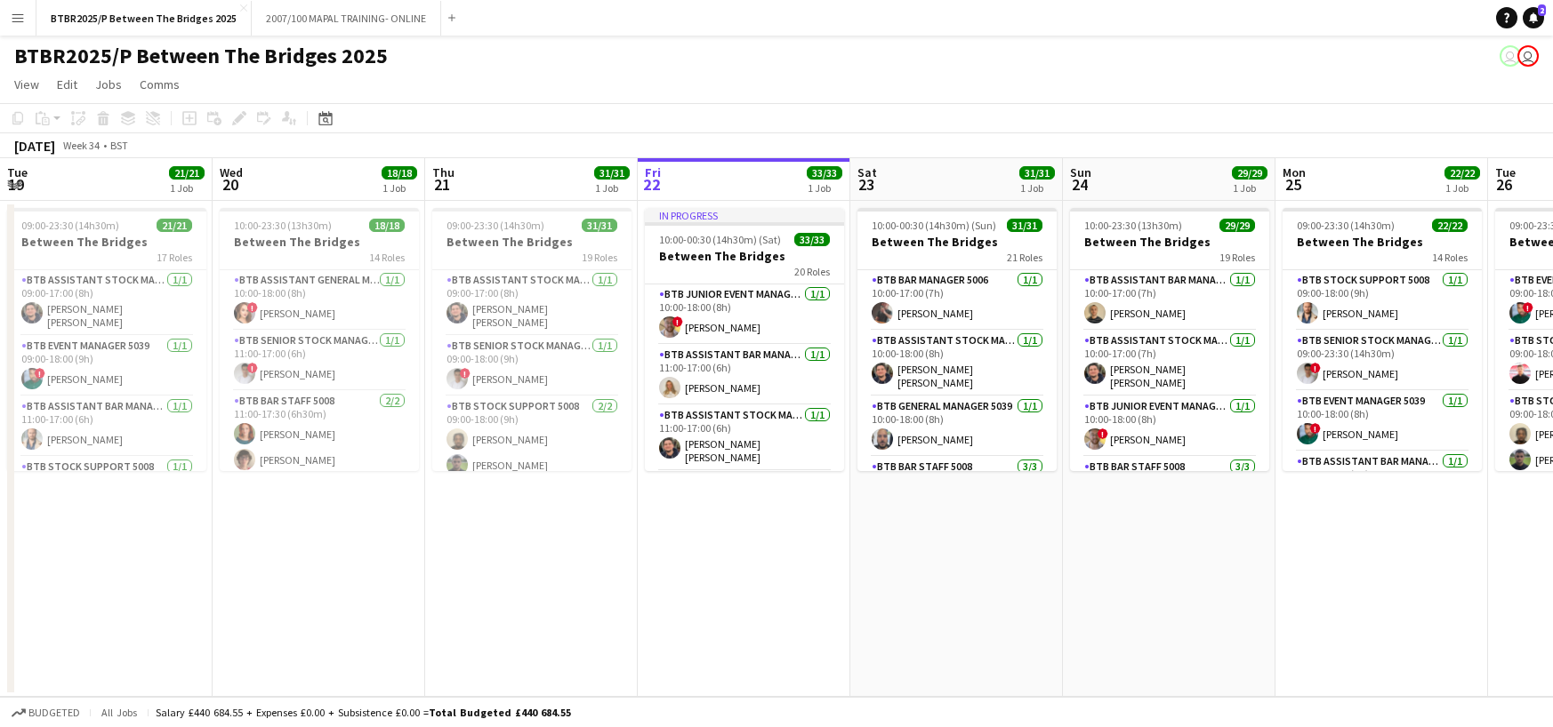  Describe the element at coordinates (719, 239) in the screenshot. I see `span: 10:00-00:30 (14h30m) (Sat)` at that location.